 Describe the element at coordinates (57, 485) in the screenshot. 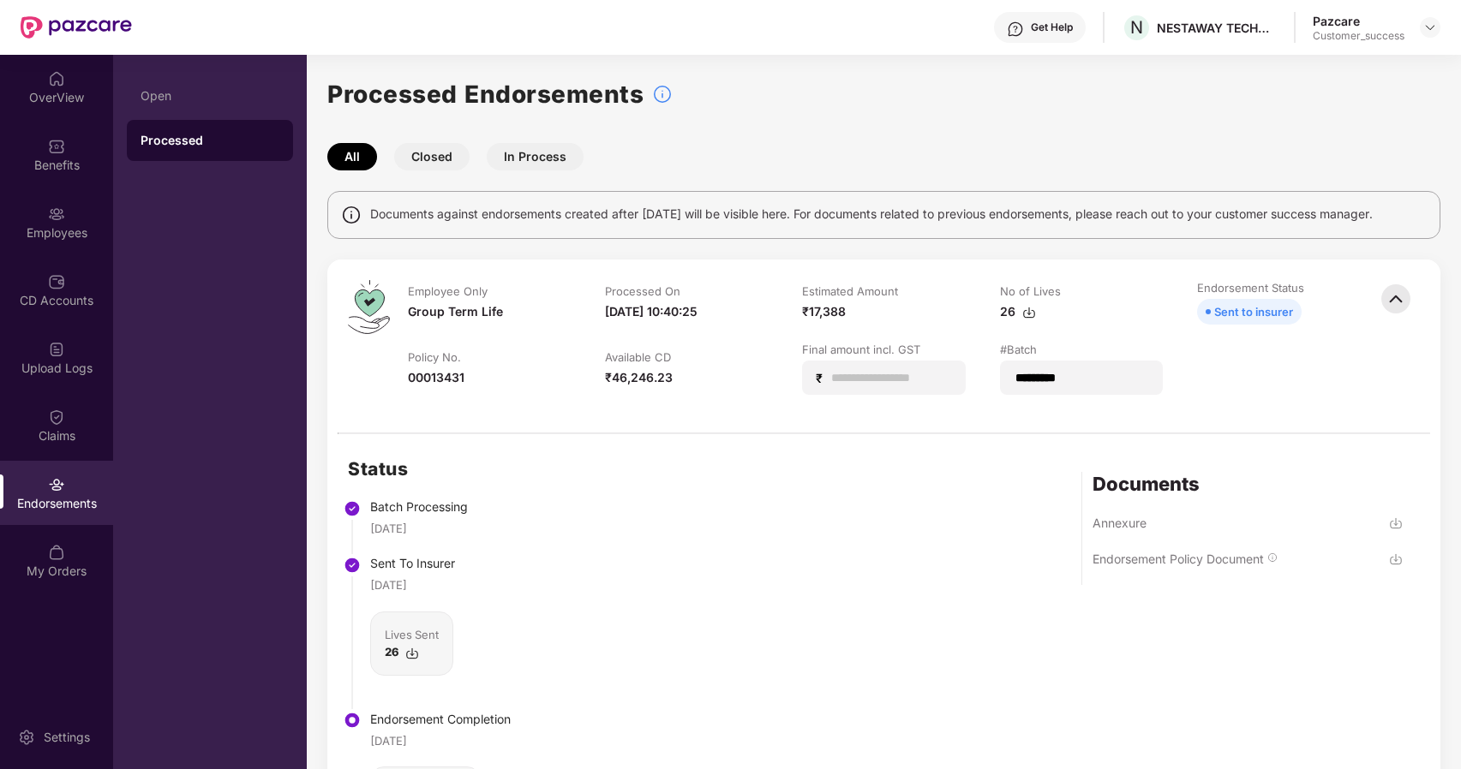

I see `img: svg+xml;base64,PHN2ZyBpZD0iRW5kb3JzZW1lbnRzIiB4bWxucz0iaHR0cDovL3d3dy53My5vcmcvMjAwMC9zdmciIHdpZH...` at that location.